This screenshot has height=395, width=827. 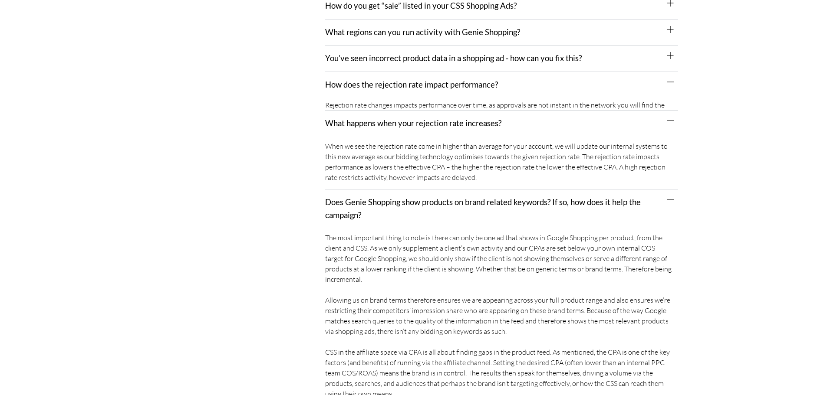 What do you see at coordinates (411, 85) in the screenshot?
I see `a: How does the rejection rate impact performance?` at bounding box center [411, 85].